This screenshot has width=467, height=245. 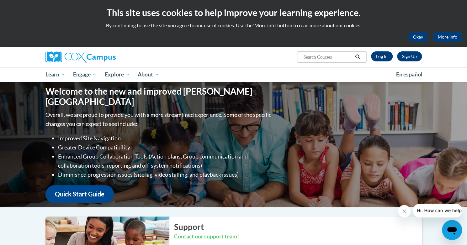 I want to click on a: Cox Campus, so click(x=105, y=57).